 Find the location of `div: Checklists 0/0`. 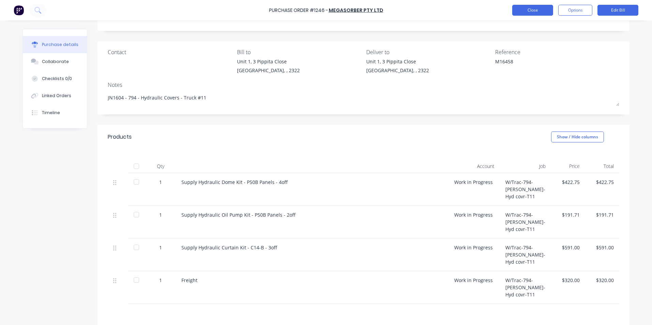

div: Checklists 0/0 is located at coordinates (57, 79).